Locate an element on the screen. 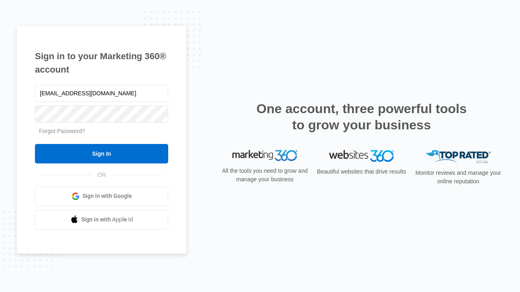 The width and height of the screenshot is (520, 292). h1: Sign in to your Marketing 360® account is located at coordinates (102, 63).